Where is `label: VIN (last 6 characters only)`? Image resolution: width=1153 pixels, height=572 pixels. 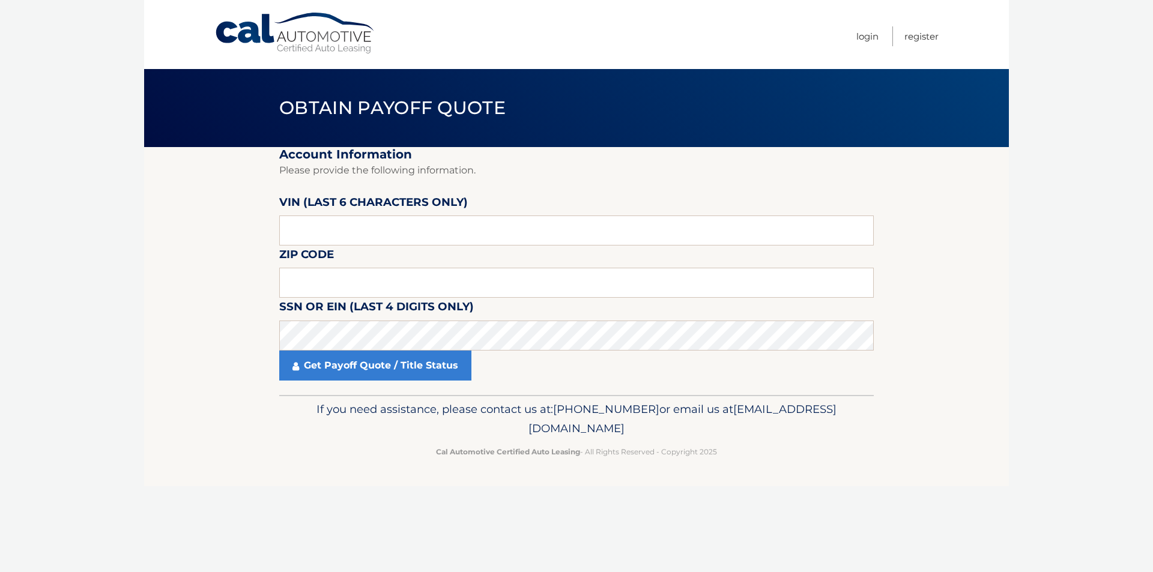 label: VIN (last 6 characters only) is located at coordinates (373, 204).